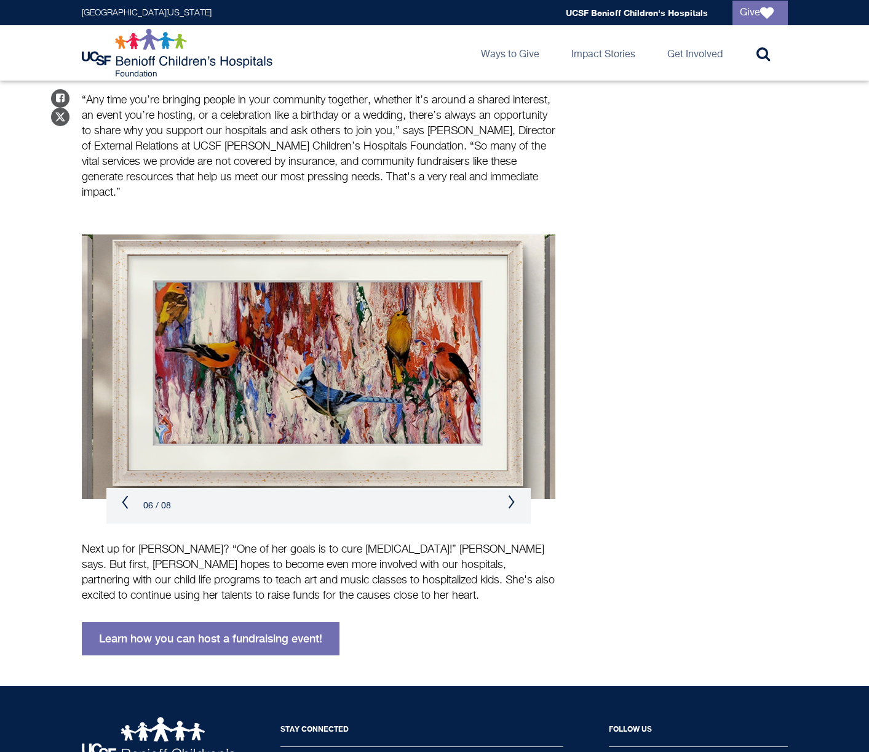 This screenshot has height=752, width=869. What do you see at coordinates (422, 731) in the screenshot?
I see `h2: Stay Connected` at bounding box center [422, 731].